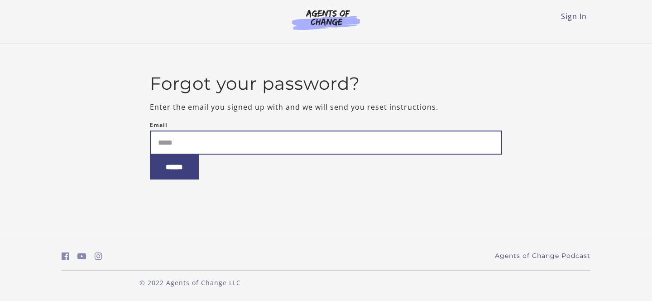 The image size is (652, 301). I want to click on img: Agents of Change Logo, so click(326, 19).